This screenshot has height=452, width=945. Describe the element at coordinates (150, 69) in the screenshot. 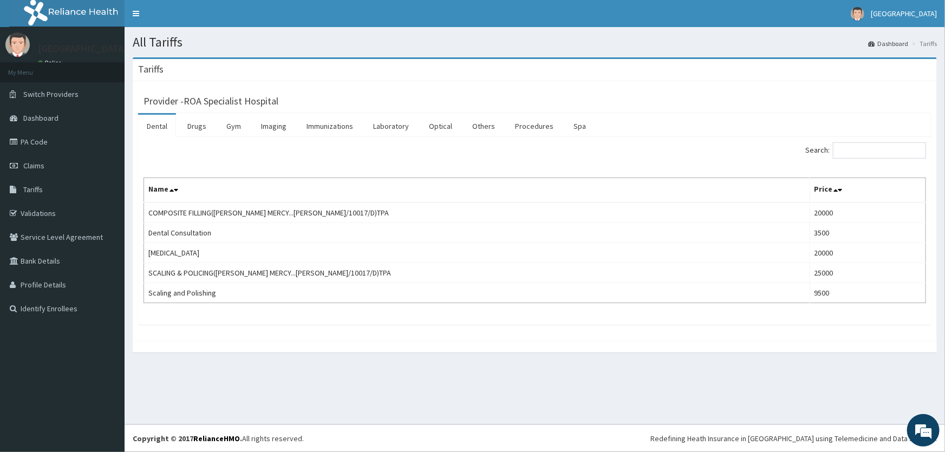

I see `h3: Tariffs` at that location.